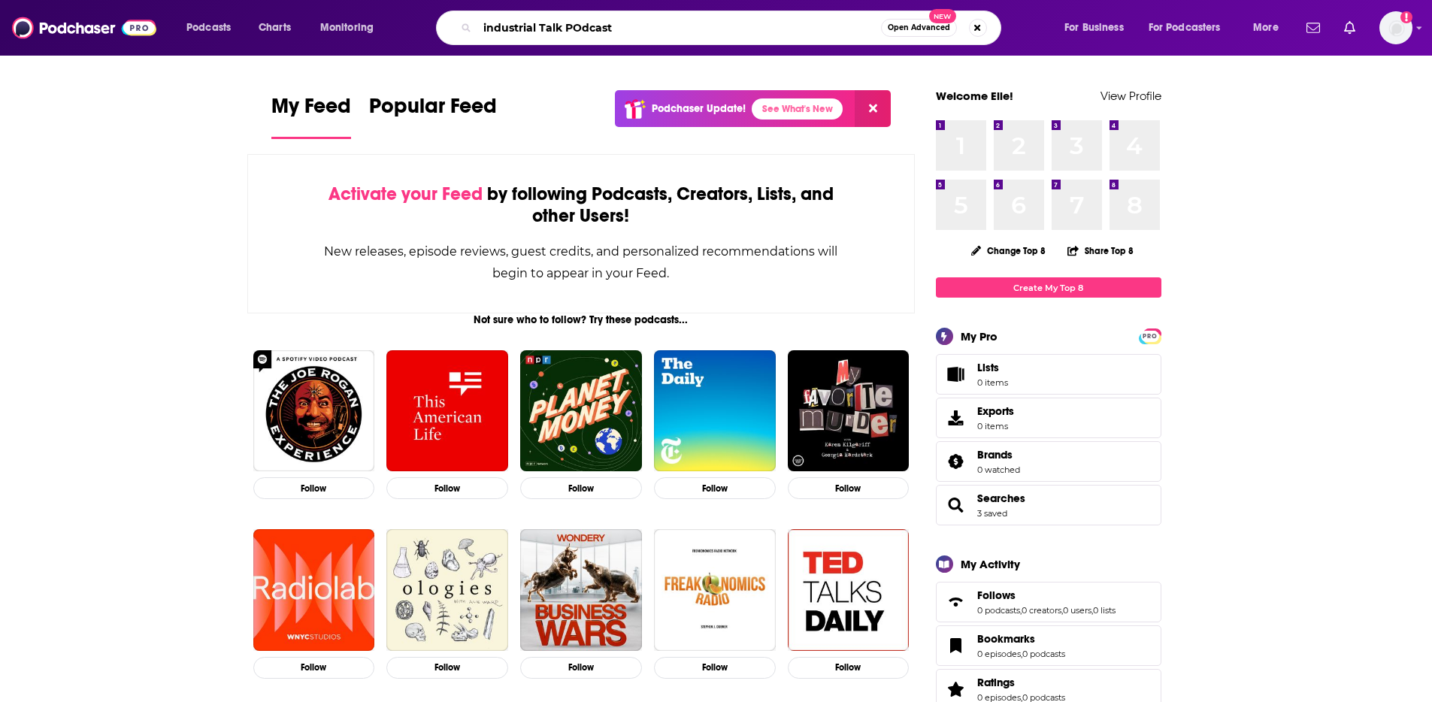 The image size is (1432, 702). What do you see at coordinates (314, 590) in the screenshot?
I see `a: Radiolab` at bounding box center [314, 590].